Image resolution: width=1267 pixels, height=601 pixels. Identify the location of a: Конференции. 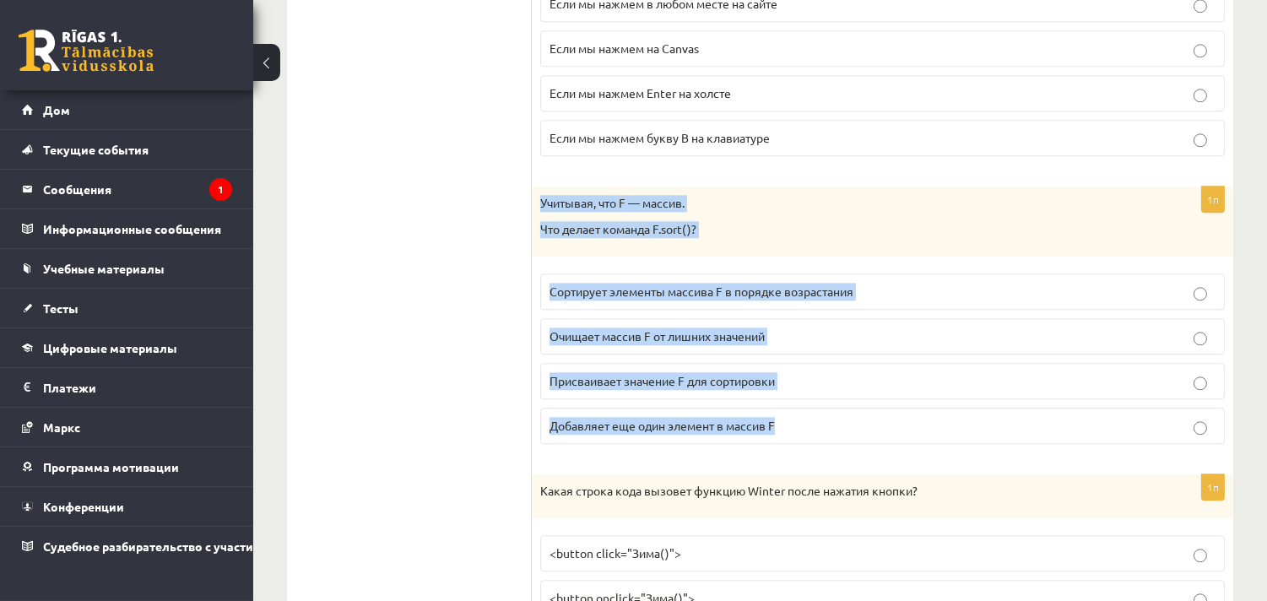
(127, 506).